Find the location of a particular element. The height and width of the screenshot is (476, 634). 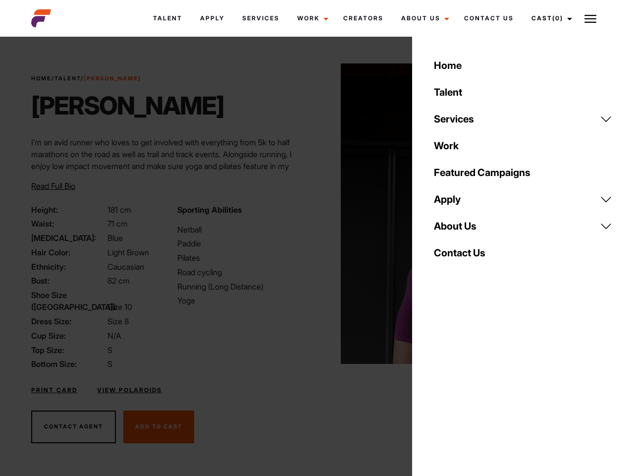

span: Add To Cast is located at coordinates (159, 426).